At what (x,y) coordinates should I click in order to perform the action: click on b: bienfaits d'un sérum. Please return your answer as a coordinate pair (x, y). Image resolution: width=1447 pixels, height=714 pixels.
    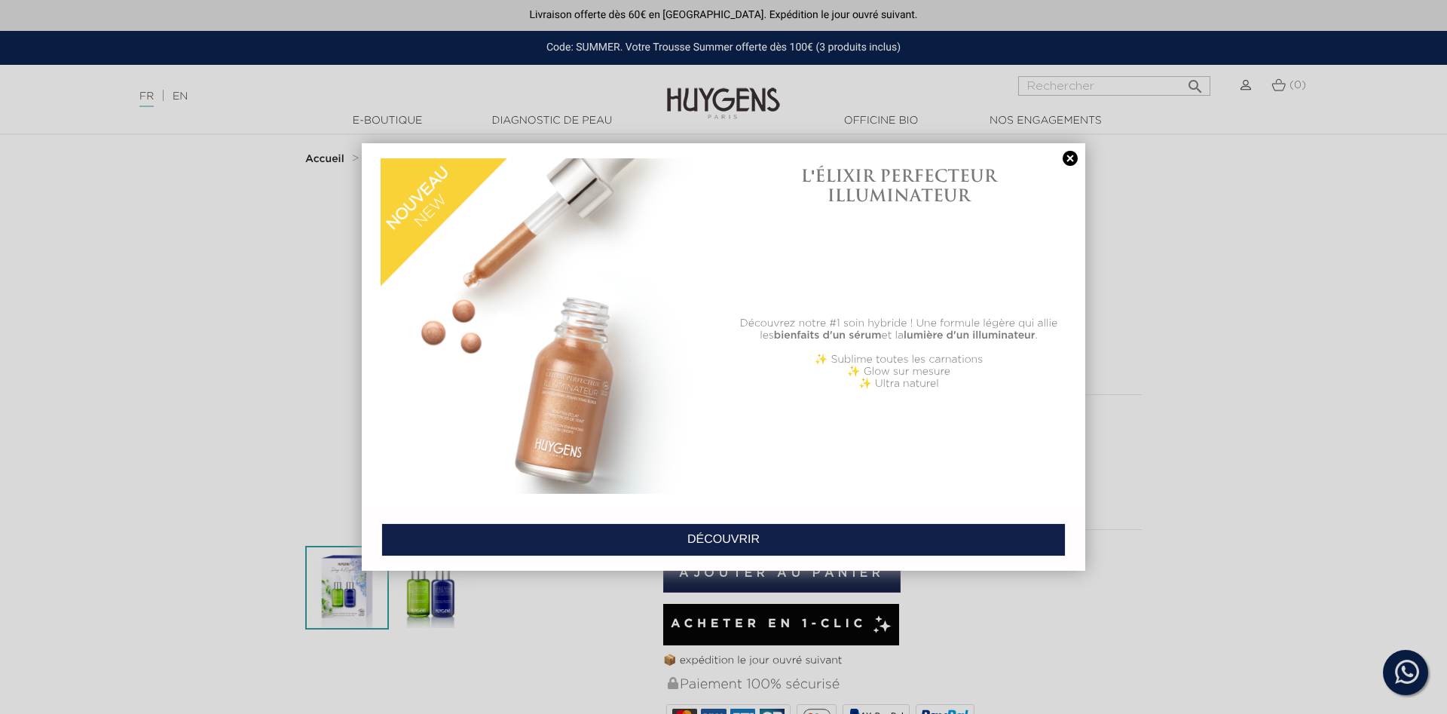
    Looking at the image, I should click on (827, 335).